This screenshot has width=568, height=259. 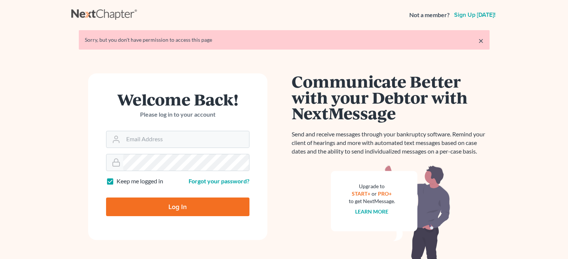 What do you see at coordinates (372, 187) in the screenshot?
I see `div: Upgrade to` at bounding box center [372, 187].